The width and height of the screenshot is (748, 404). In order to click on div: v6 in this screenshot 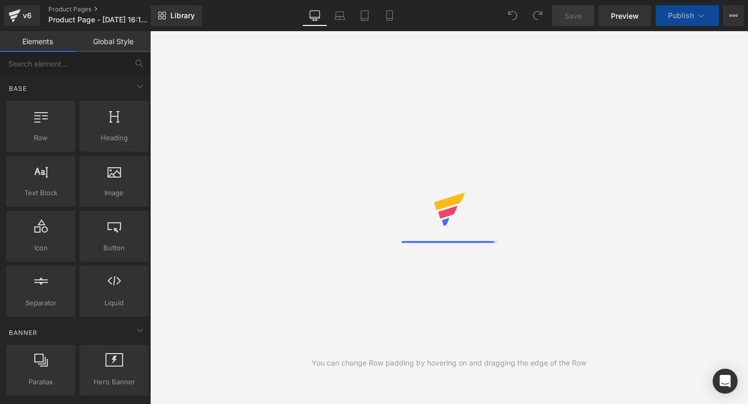, I will do `click(27, 16)`.